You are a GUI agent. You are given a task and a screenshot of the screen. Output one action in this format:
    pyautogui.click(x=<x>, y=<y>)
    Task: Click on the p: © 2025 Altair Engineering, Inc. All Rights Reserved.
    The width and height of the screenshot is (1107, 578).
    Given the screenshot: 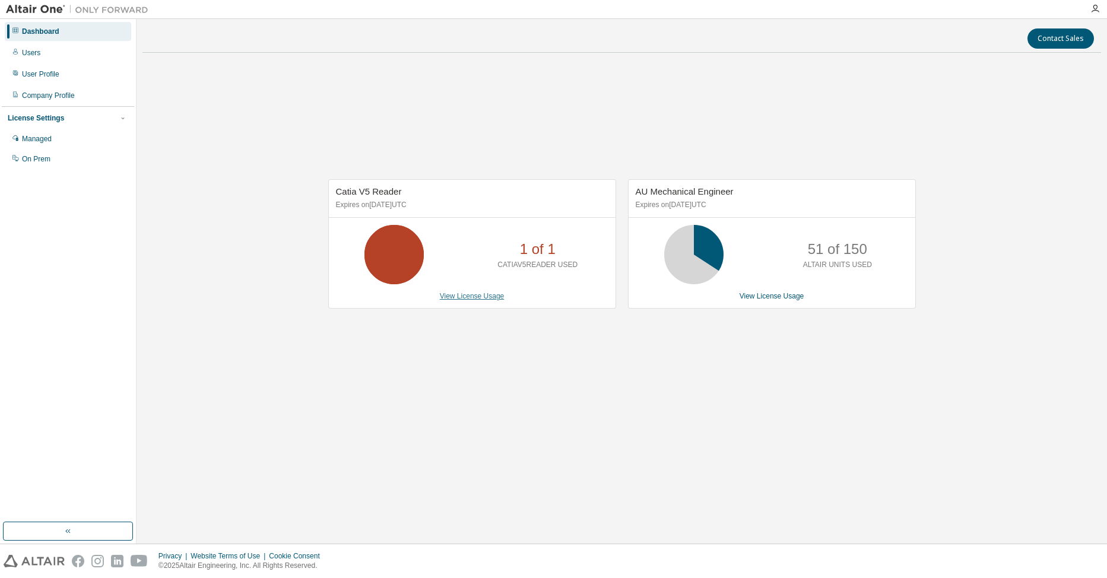 What is the action you would take?
    pyautogui.click(x=243, y=566)
    